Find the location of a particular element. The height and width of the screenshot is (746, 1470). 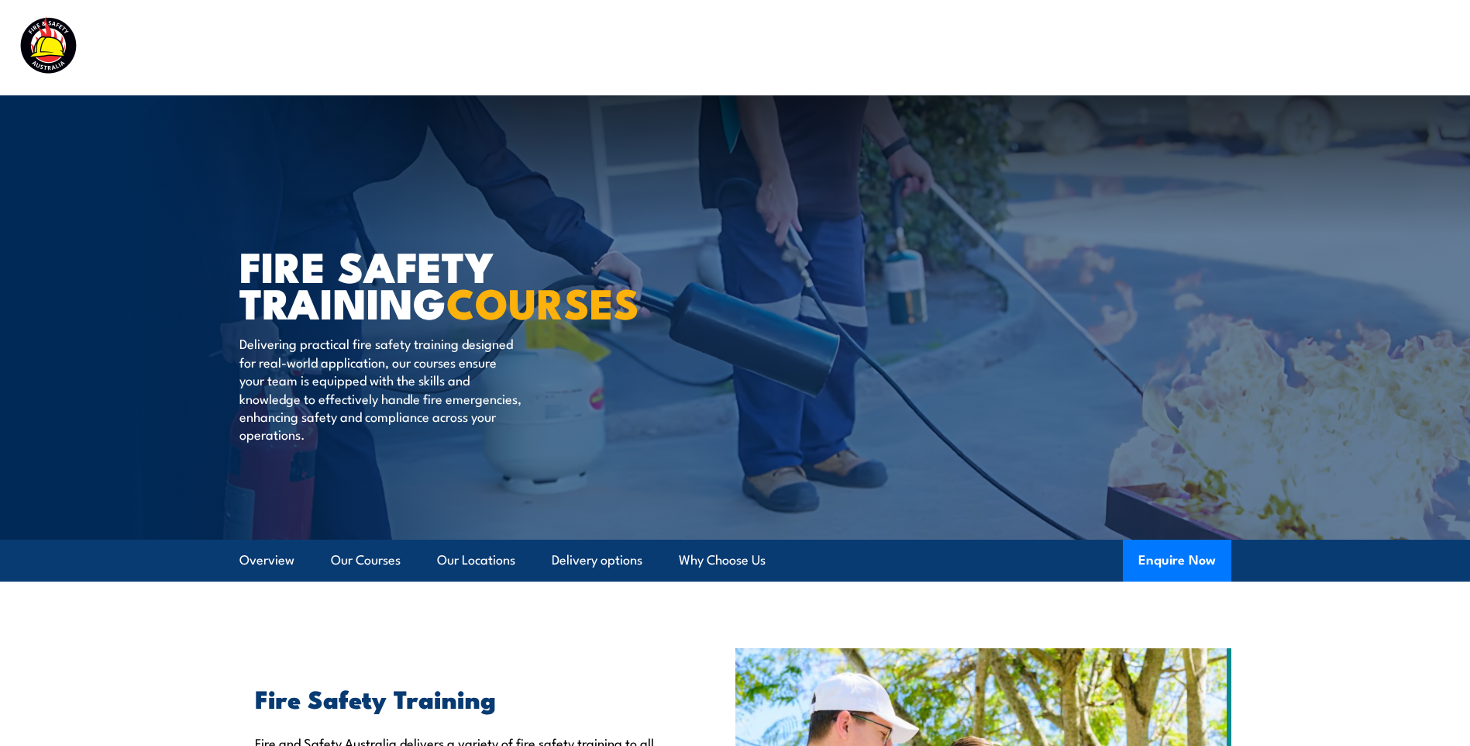

a: Courses is located at coordinates (653, 47).